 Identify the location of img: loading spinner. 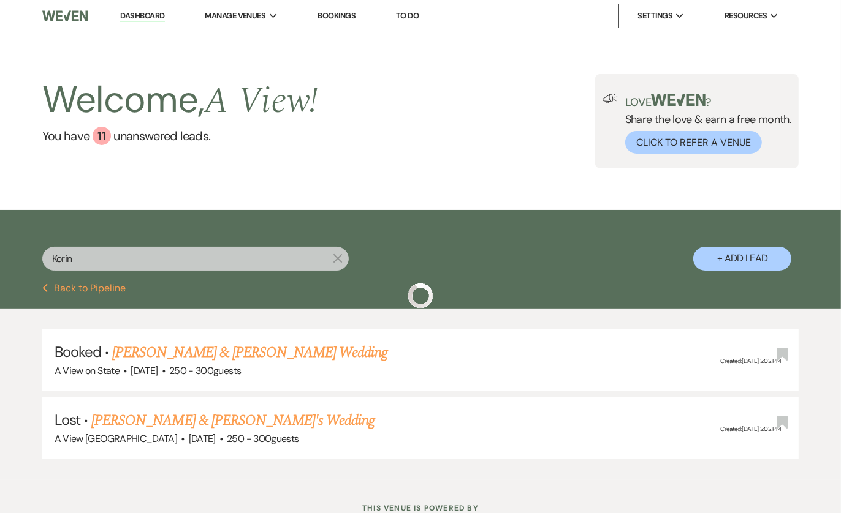
(420, 296).